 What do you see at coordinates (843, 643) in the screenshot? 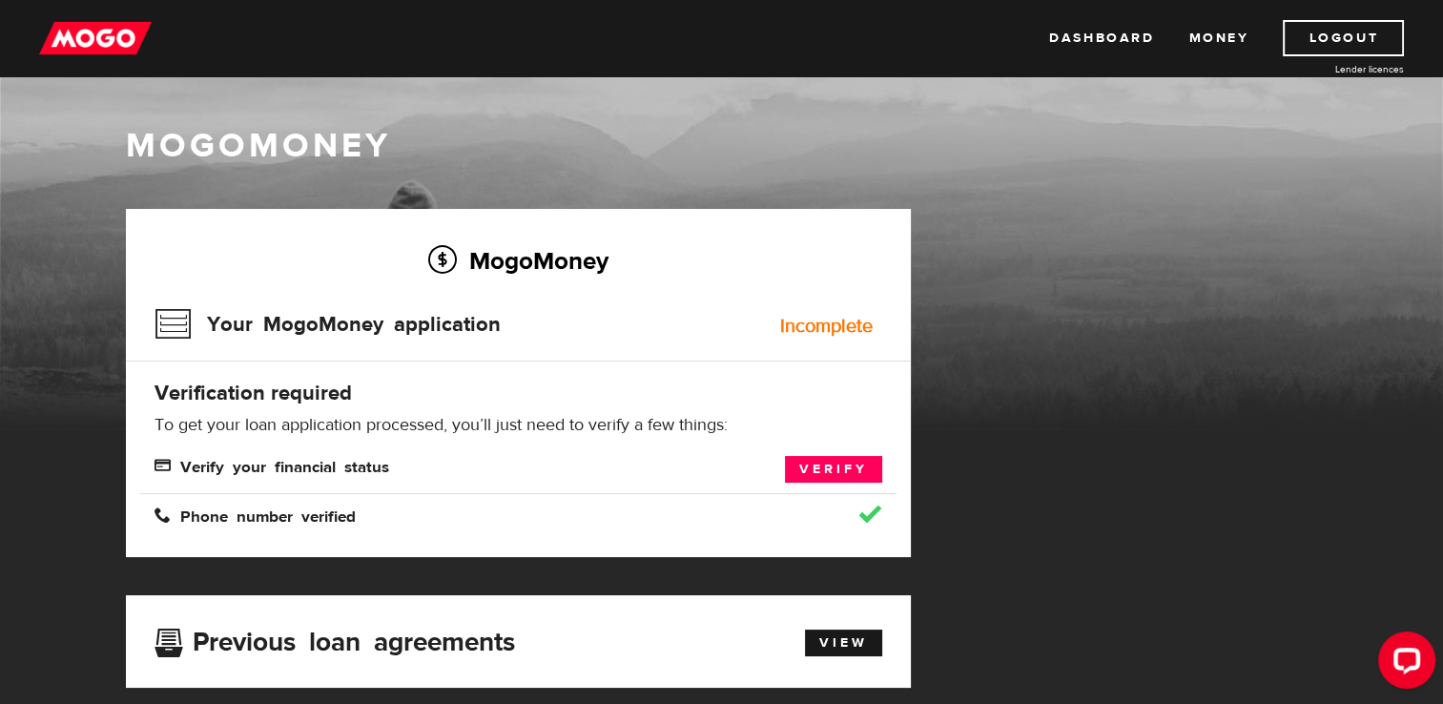
I see `a: View` at bounding box center [843, 643].